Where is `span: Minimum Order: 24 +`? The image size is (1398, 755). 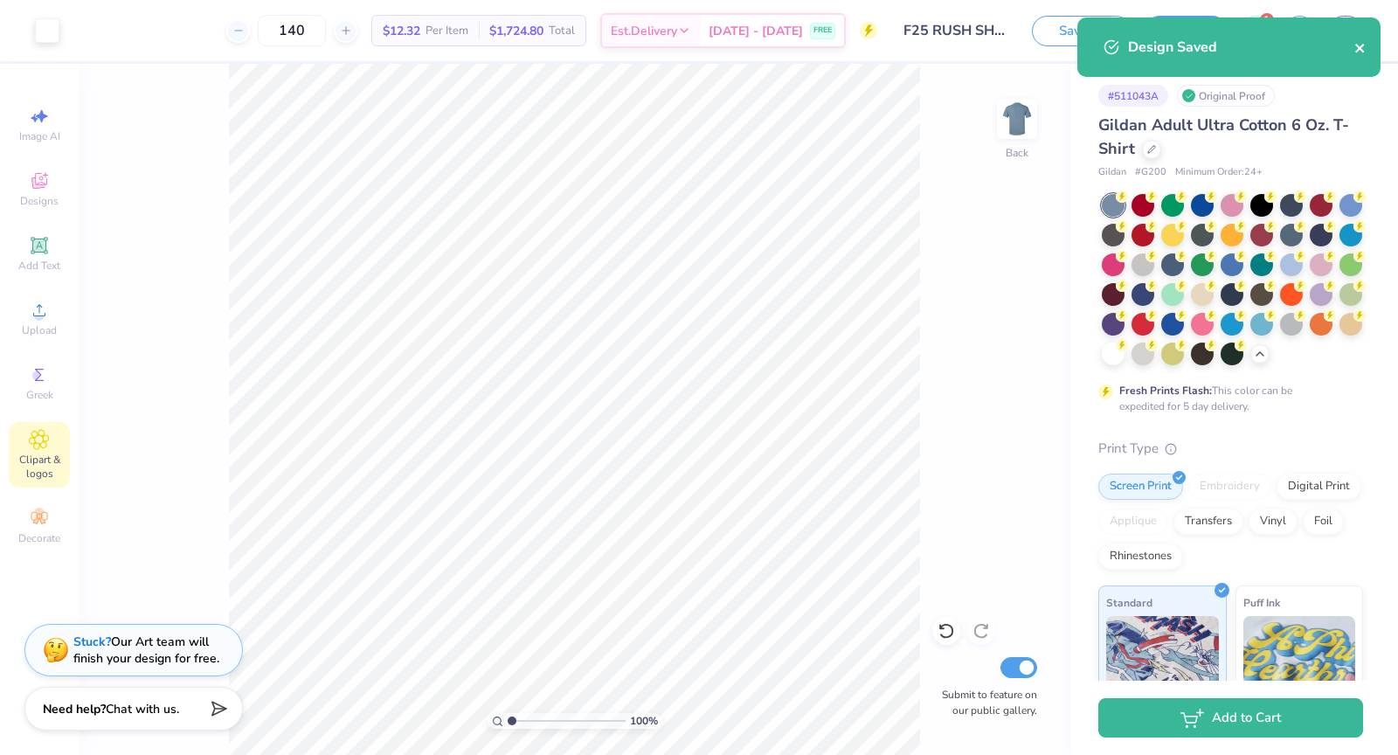 span: Minimum Order: 24 + is located at coordinates (1219, 172).